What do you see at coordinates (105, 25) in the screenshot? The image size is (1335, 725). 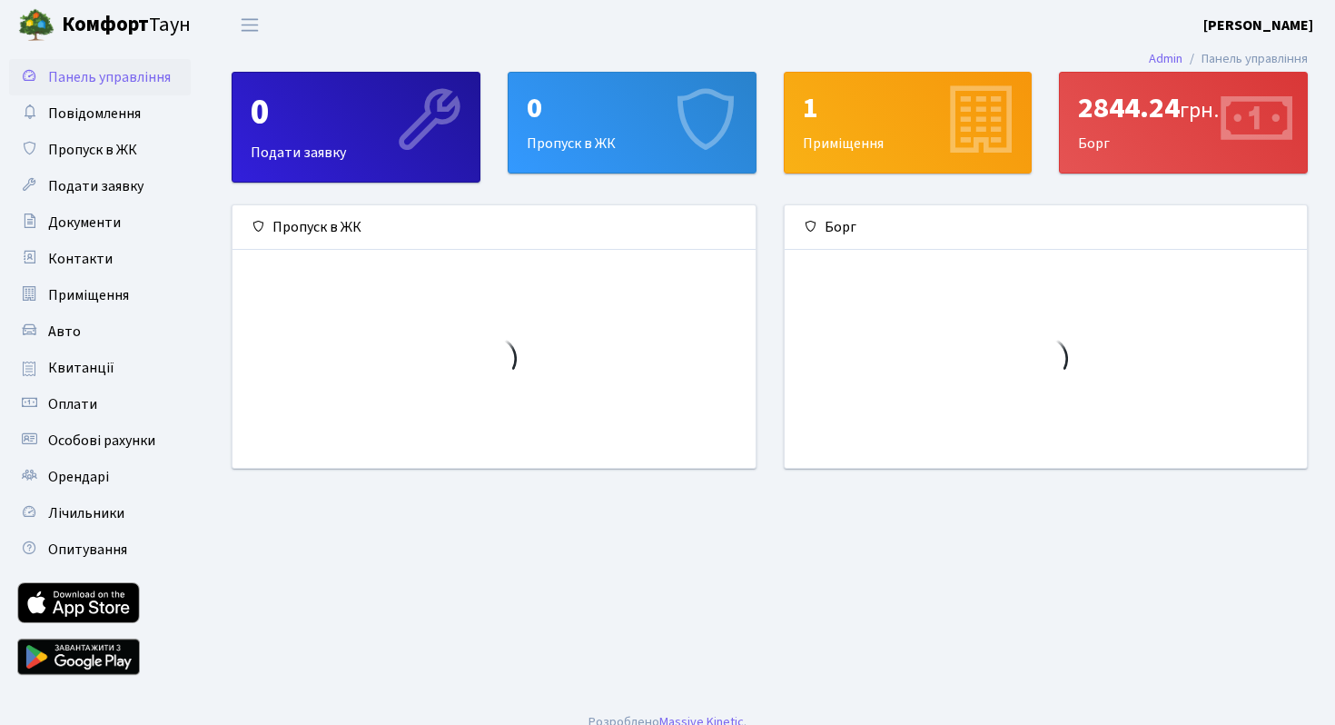 I see `b: Комфорт` at bounding box center [105, 25].